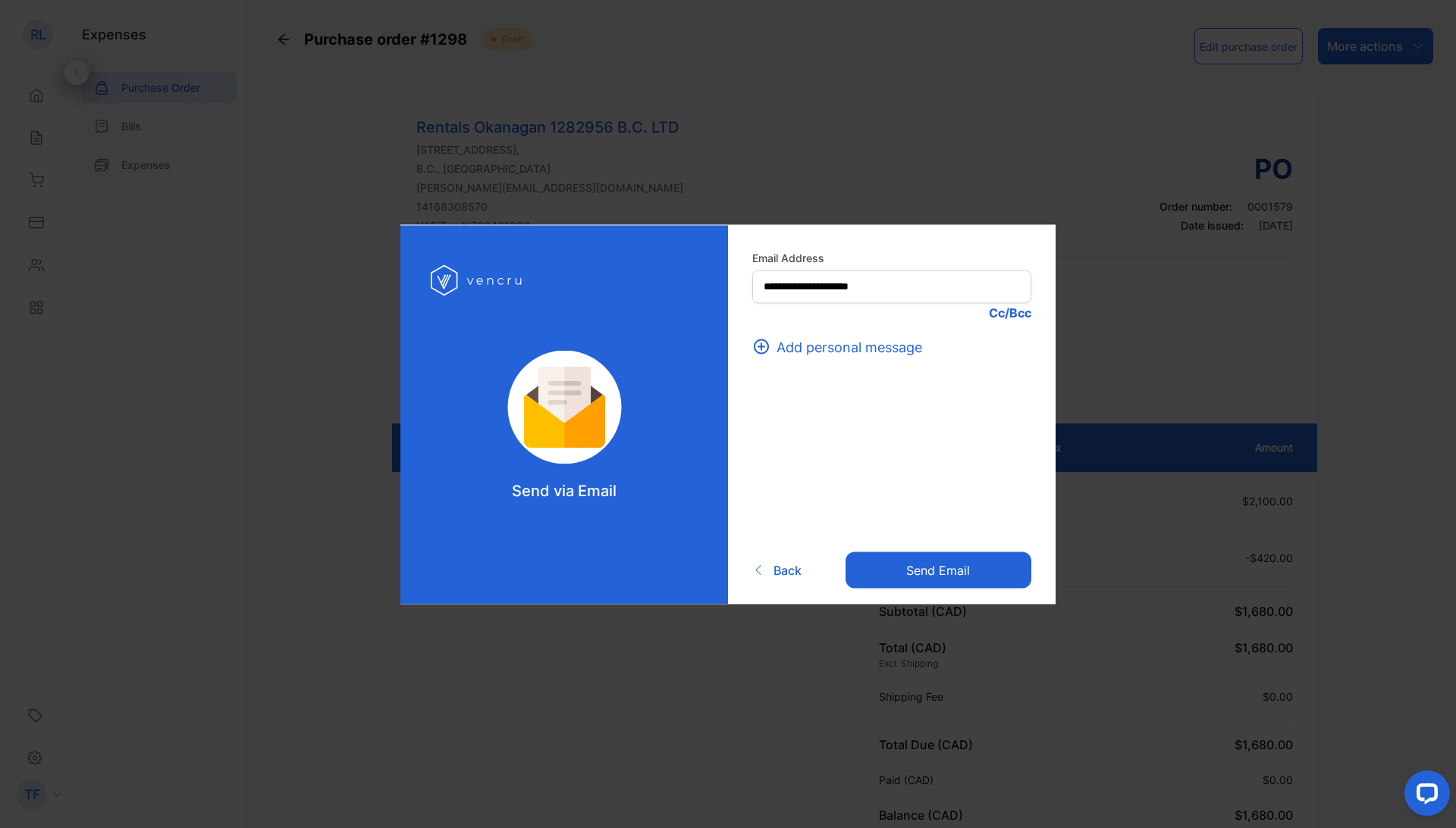 The height and width of the screenshot is (828, 1456). What do you see at coordinates (892, 312) in the screenshot?
I see `p: Cc/Bcc` at bounding box center [892, 312].